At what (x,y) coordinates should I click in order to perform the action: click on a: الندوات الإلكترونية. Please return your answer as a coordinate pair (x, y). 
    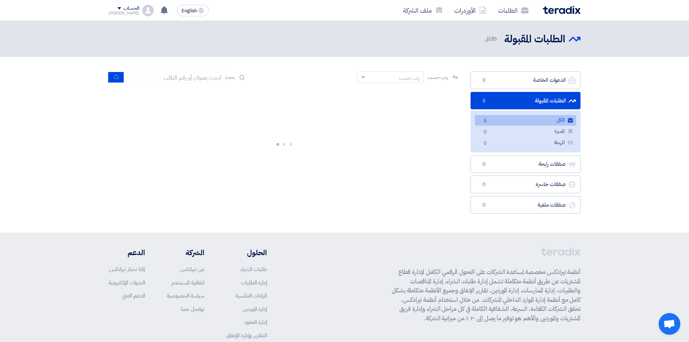
    Looking at the image, I should click on (126, 282).